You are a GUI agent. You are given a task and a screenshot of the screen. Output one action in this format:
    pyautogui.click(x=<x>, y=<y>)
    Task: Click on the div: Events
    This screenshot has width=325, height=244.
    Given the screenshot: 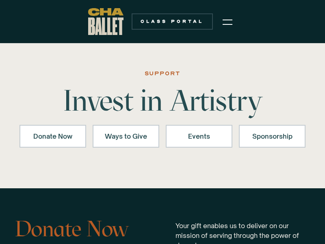 What is the action you would take?
    pyautogui.click(x=199, y=136)
    